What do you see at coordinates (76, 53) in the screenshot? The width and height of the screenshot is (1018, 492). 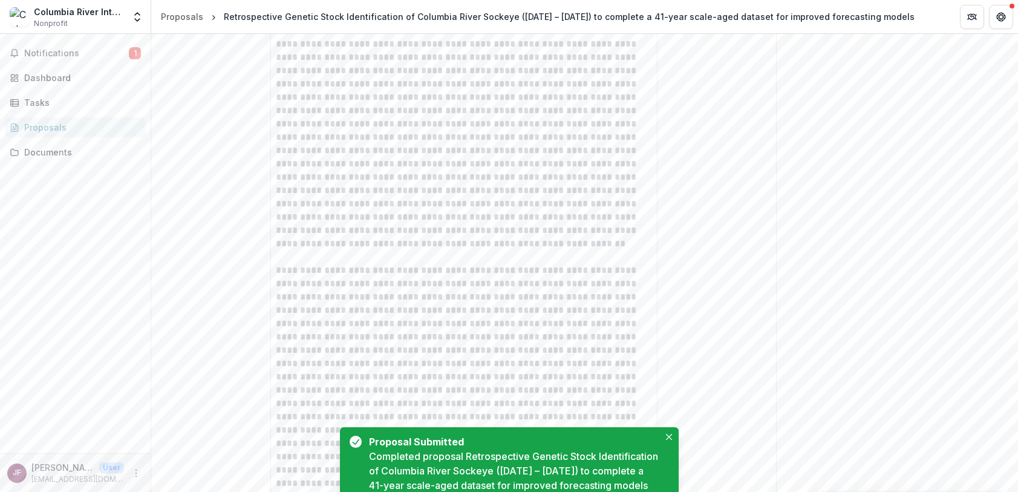 I see `span: Notifications` at bounding box center [76, 53].